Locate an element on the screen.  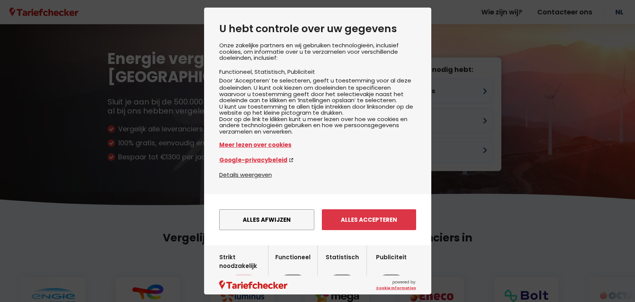
a: Google-privacybeleid is located at coordinates (318, 160).